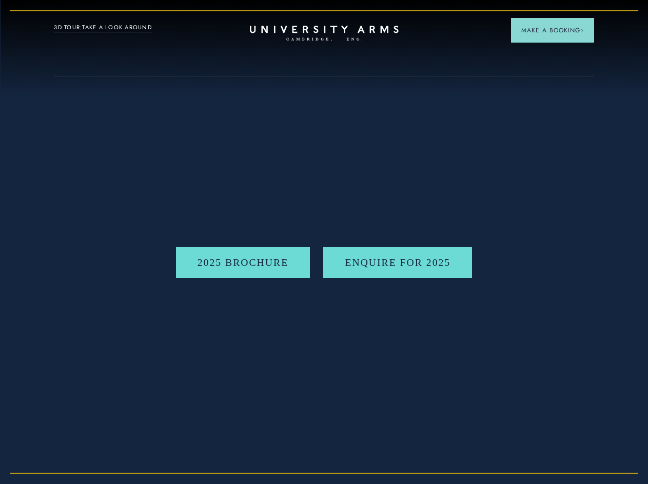 Image resolution: width=648 pixels, height=484 pixels. I want to click on a: Home, so click(324, 33).